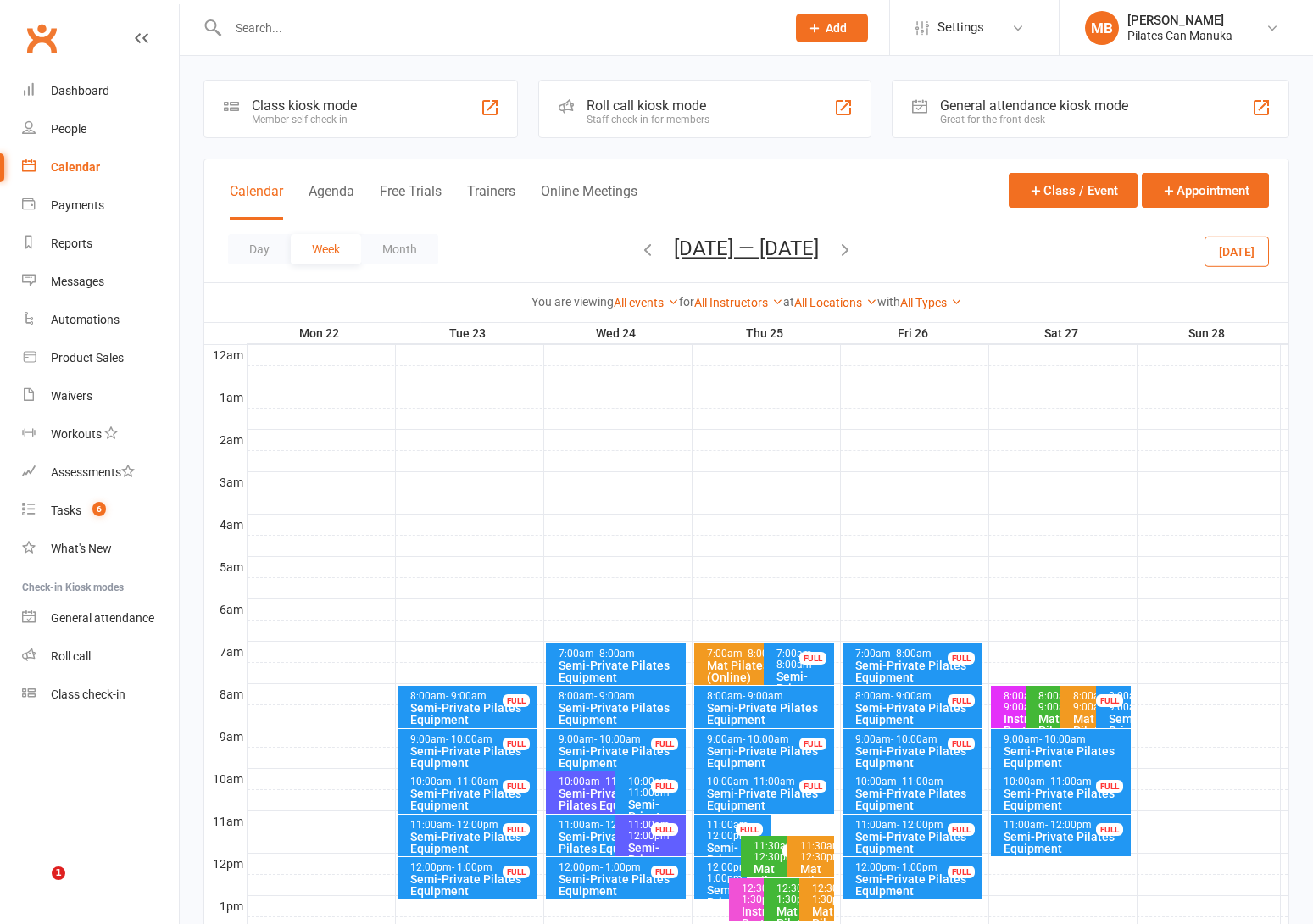 The image size is (1313, 924). What do you see at coordinates (100, 510) in the screenshot?
I see `a: Tasks 6` at bounding box center [100, 510].